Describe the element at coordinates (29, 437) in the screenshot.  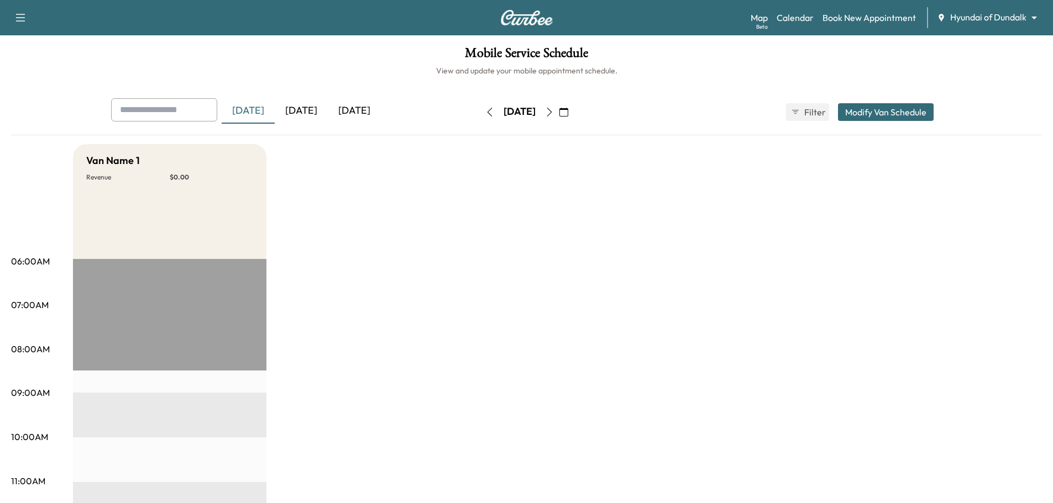
I see `p: 10:00AM` at that location.